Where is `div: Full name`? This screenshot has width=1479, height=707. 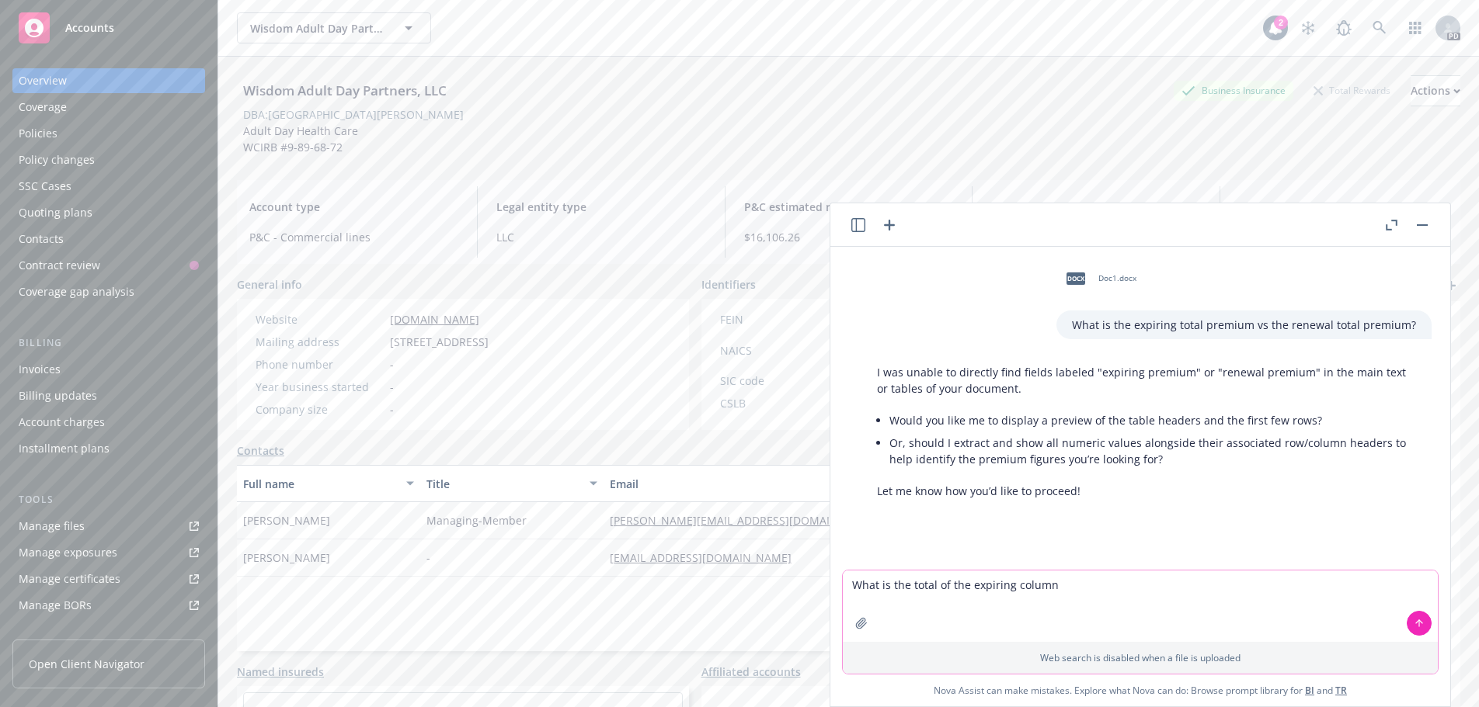
div: Full name is located at coordinates (320, 484).